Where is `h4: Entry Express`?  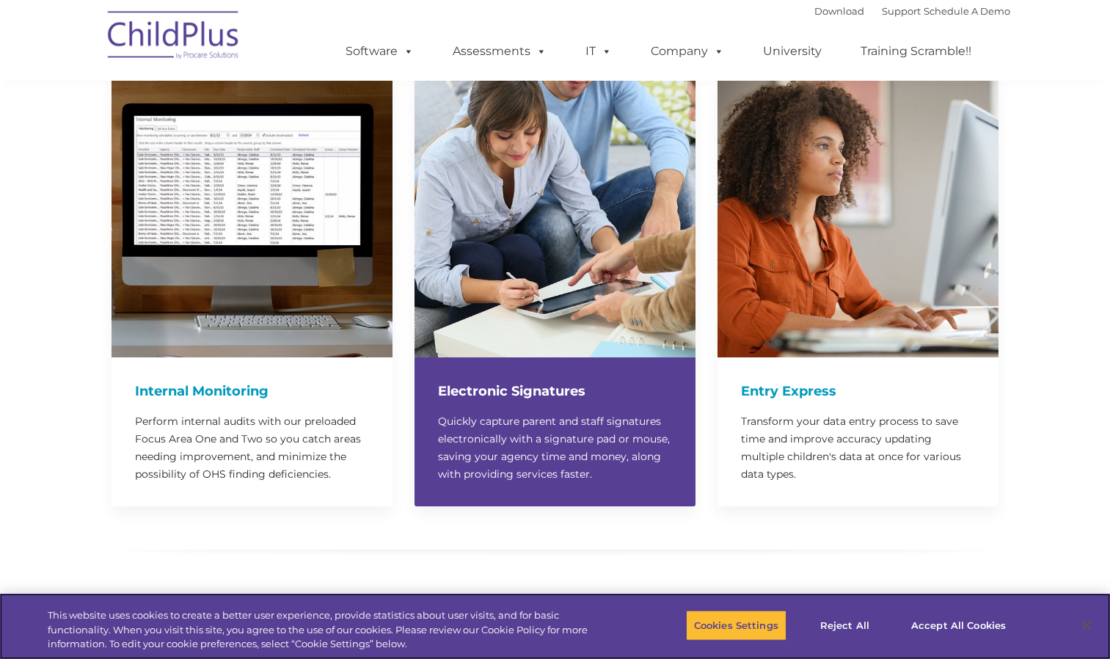 h4: Entry Express is located at coordinates (858, 391).